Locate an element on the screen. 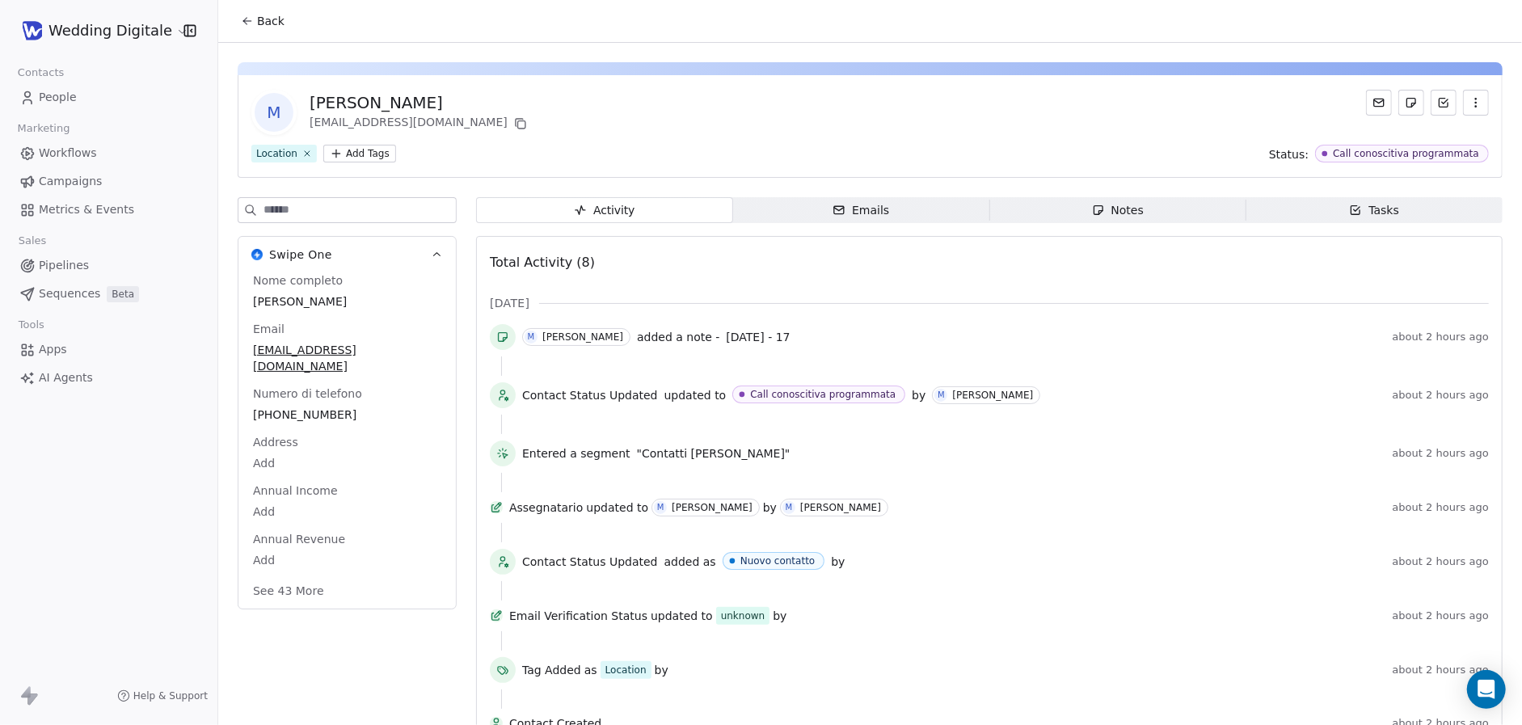 The height and width of the screenshot is (725, 1522). span: Marketing is located at coordinates (44, 129).